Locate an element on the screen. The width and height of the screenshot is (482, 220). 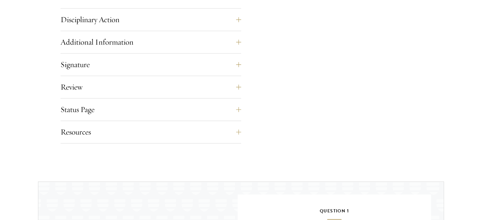
button: Review is located at coordinates (151, 87).